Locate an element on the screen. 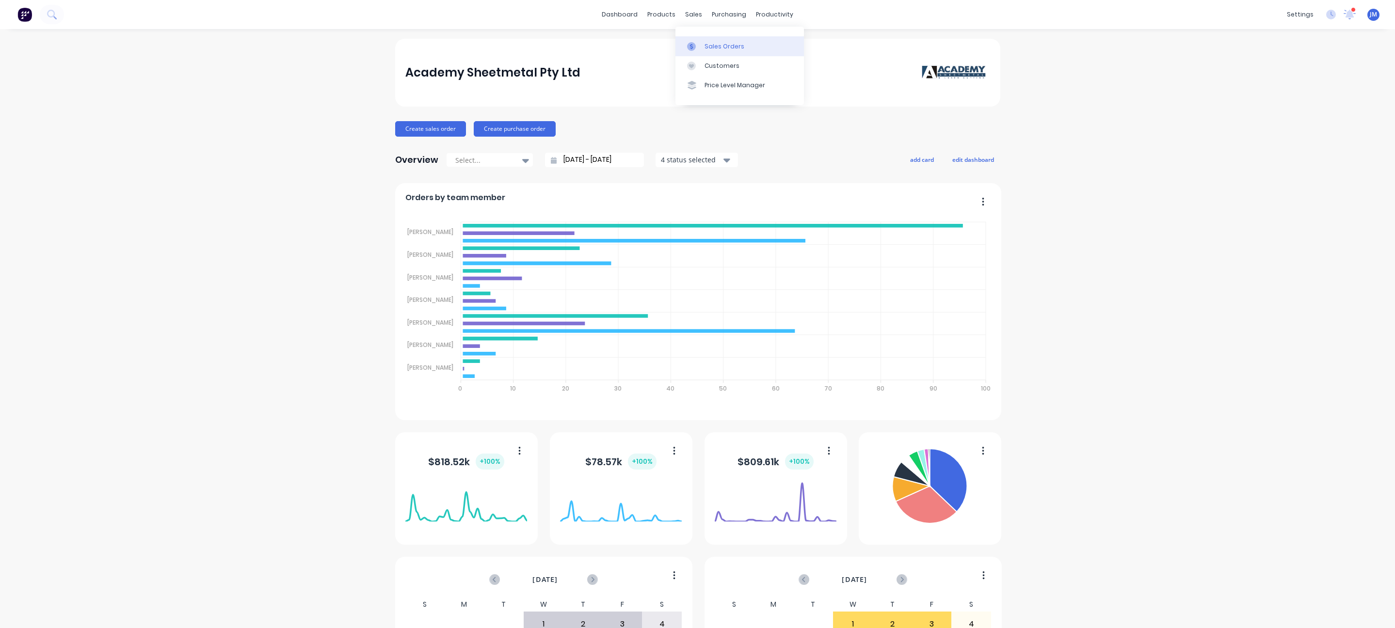 This screenshot has width=1395, height=628. div: Customers is located at coordinates (722, 66).